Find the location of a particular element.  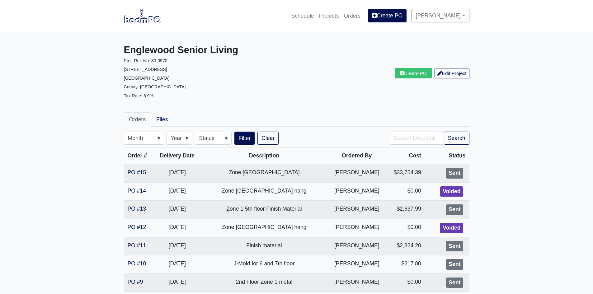

td: $33,754.39 is located at coordinates (405, 173).